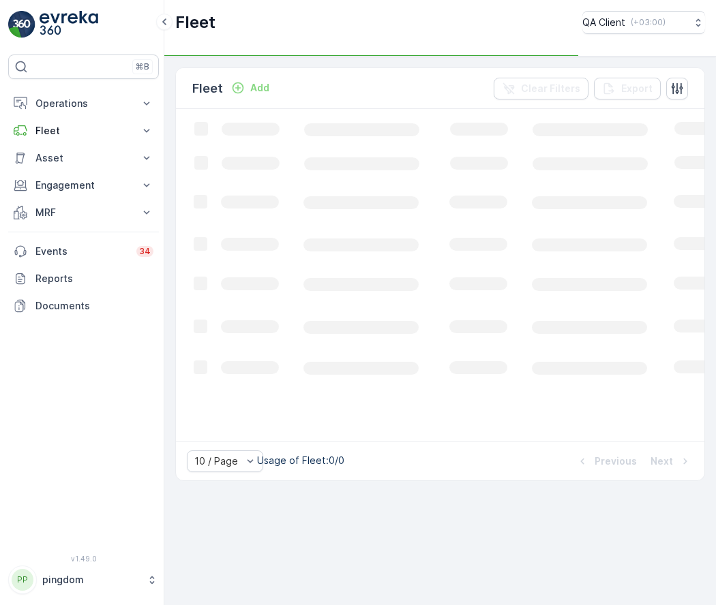  I want to click on img: logo, so click(22, 25).